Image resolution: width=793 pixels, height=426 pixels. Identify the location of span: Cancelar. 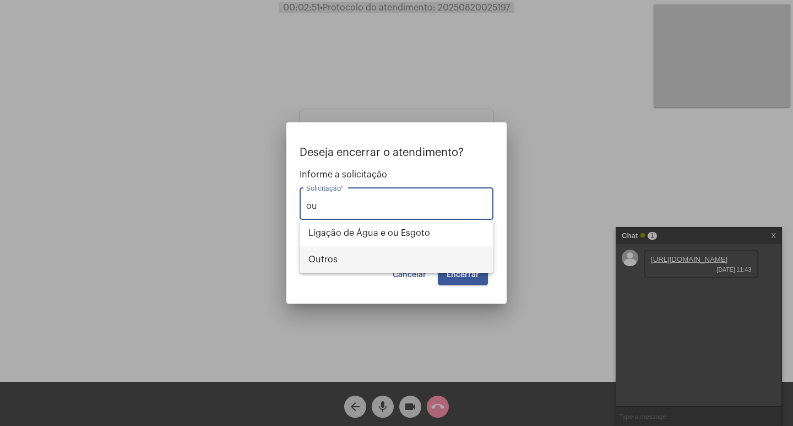
(409, 275).